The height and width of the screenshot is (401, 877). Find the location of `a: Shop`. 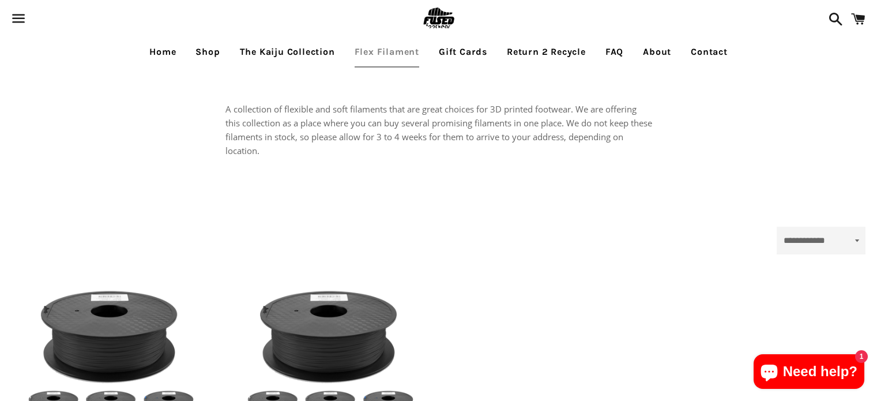

a: Shop is located at coordinates (208, 52).